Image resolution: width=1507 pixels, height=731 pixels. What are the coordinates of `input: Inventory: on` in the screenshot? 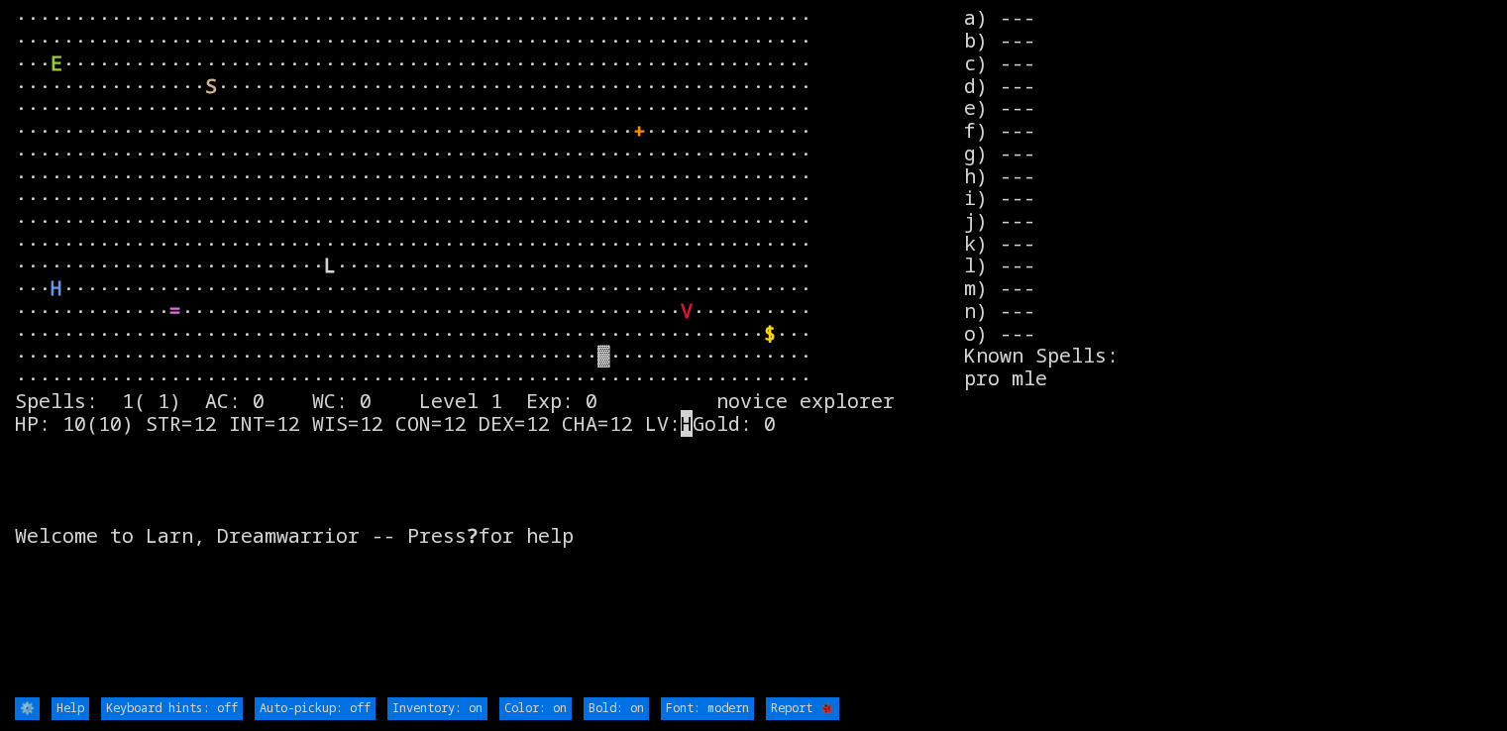 It's located at (437, 709).